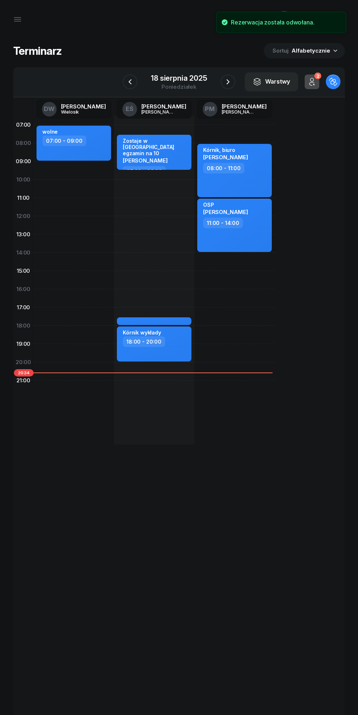 The width and height of the screenshot is (358, 715). I want to click on div: Kórnik, biuro, so click(225, 150).